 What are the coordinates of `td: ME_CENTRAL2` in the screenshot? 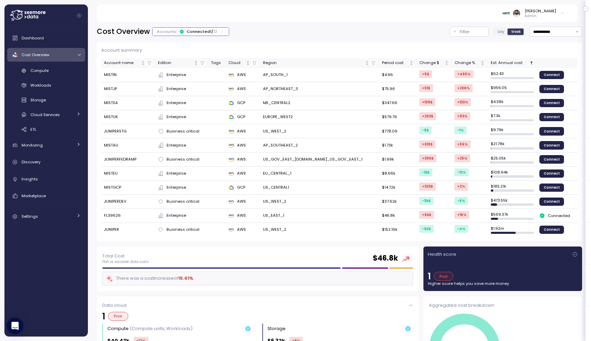 It's located at (320, 103).